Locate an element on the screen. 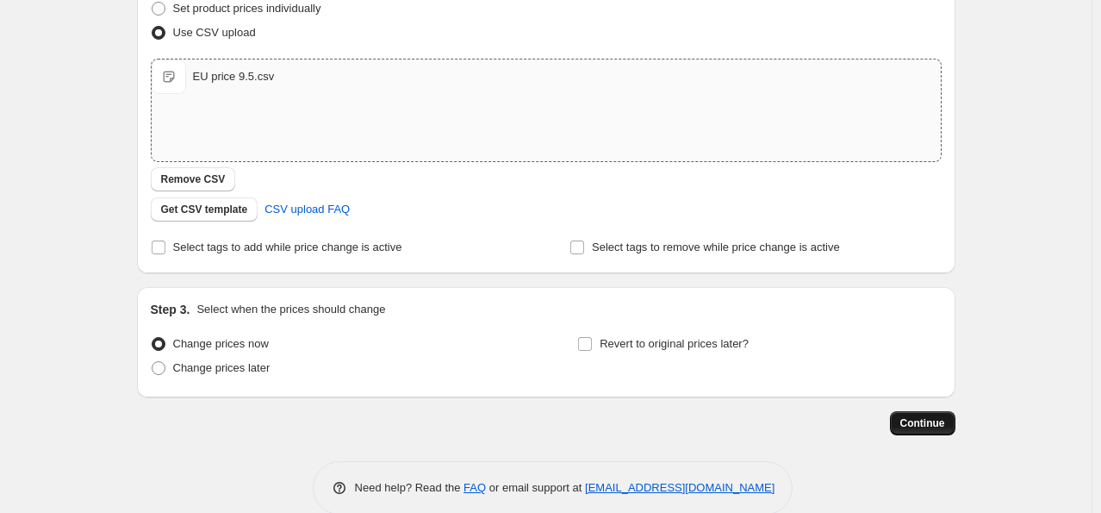 This screenshot has height=513, width=1101. div: EU price 9.5.csv is located at coordinates (233, 77).